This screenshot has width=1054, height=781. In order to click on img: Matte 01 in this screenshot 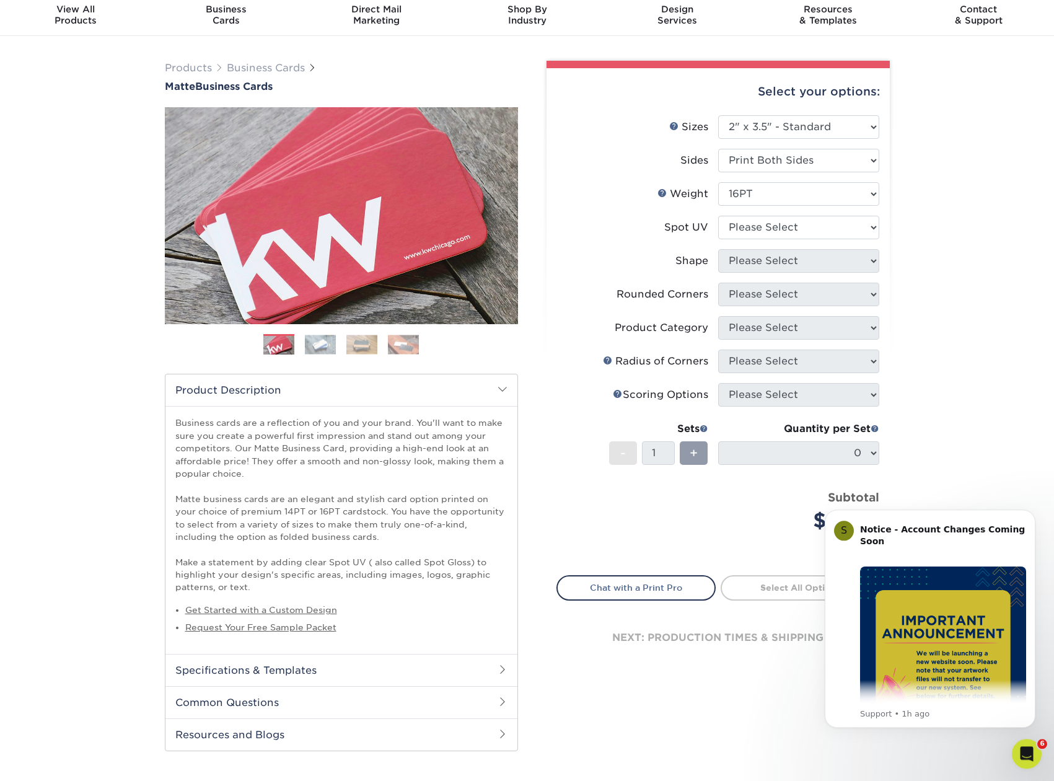, I will do `click(341, 216)`.